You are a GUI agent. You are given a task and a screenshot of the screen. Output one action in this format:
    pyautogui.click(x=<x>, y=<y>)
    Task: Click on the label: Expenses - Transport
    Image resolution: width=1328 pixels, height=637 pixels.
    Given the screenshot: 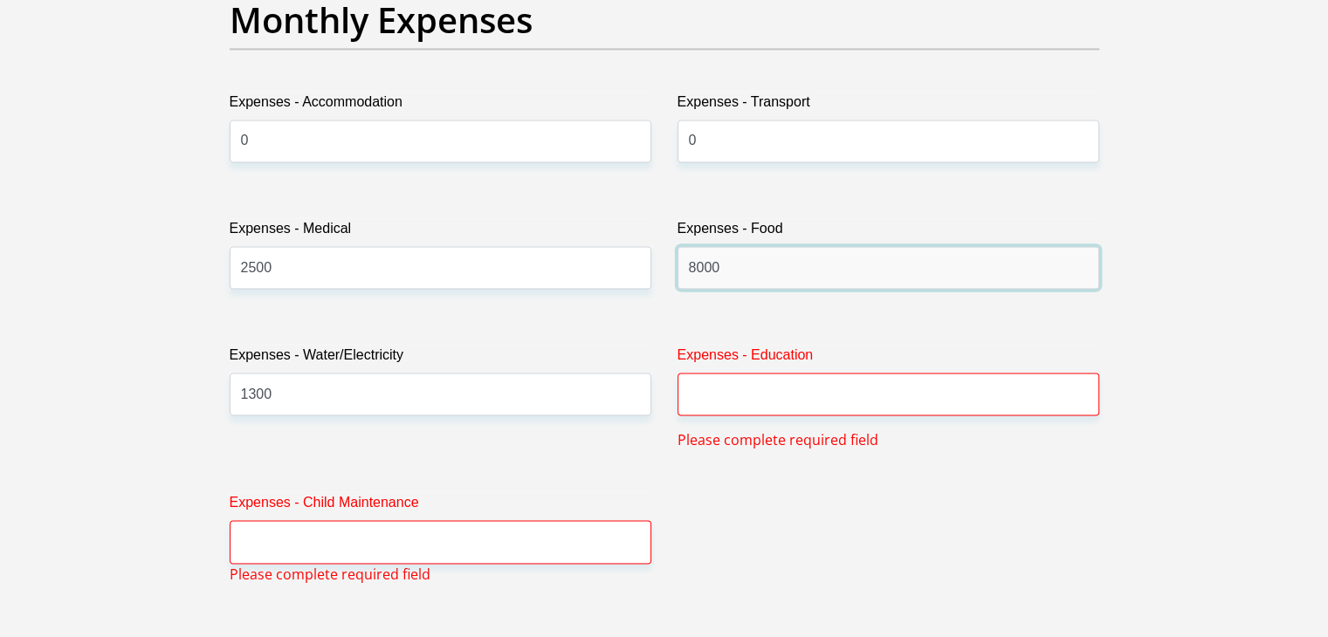 What is the action you would take?
    pyautogui.click(x=888, y=106)
    